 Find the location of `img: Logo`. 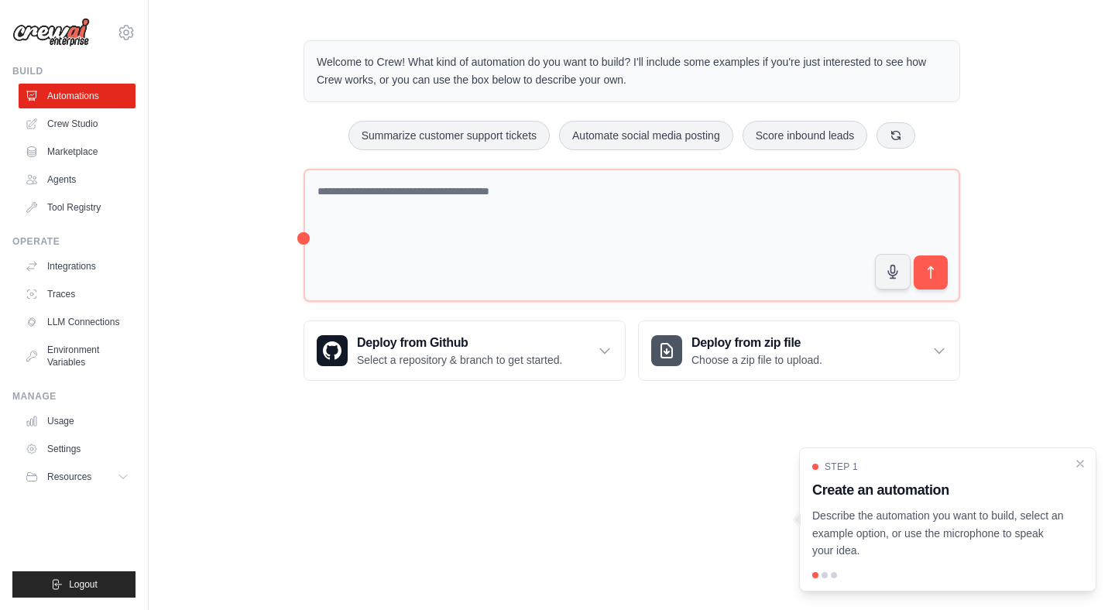

img: Logo is located at coordinates (51, 33).